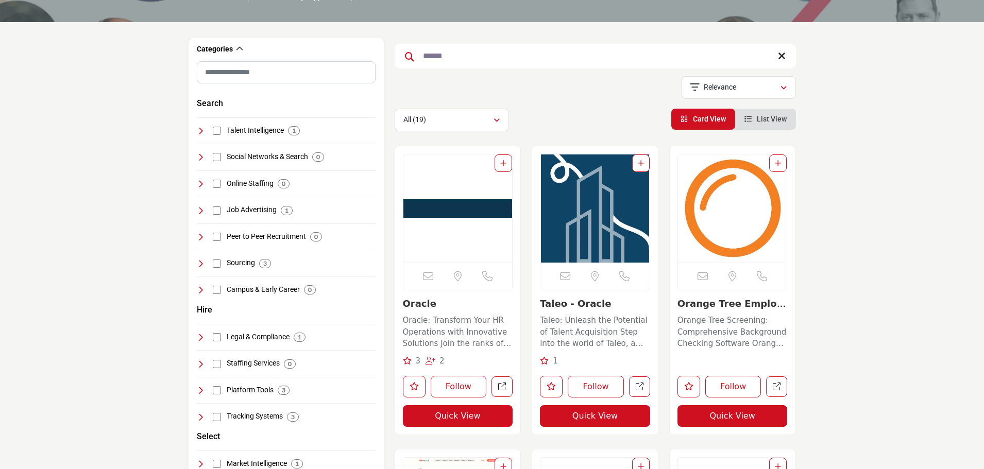 The width and height of the screenshot is (984, 469). I want to click on p: Oracle: Transform Your HR Operations with Innovative Solutions Join the ranks of leading organiza..., so click(458, 332).